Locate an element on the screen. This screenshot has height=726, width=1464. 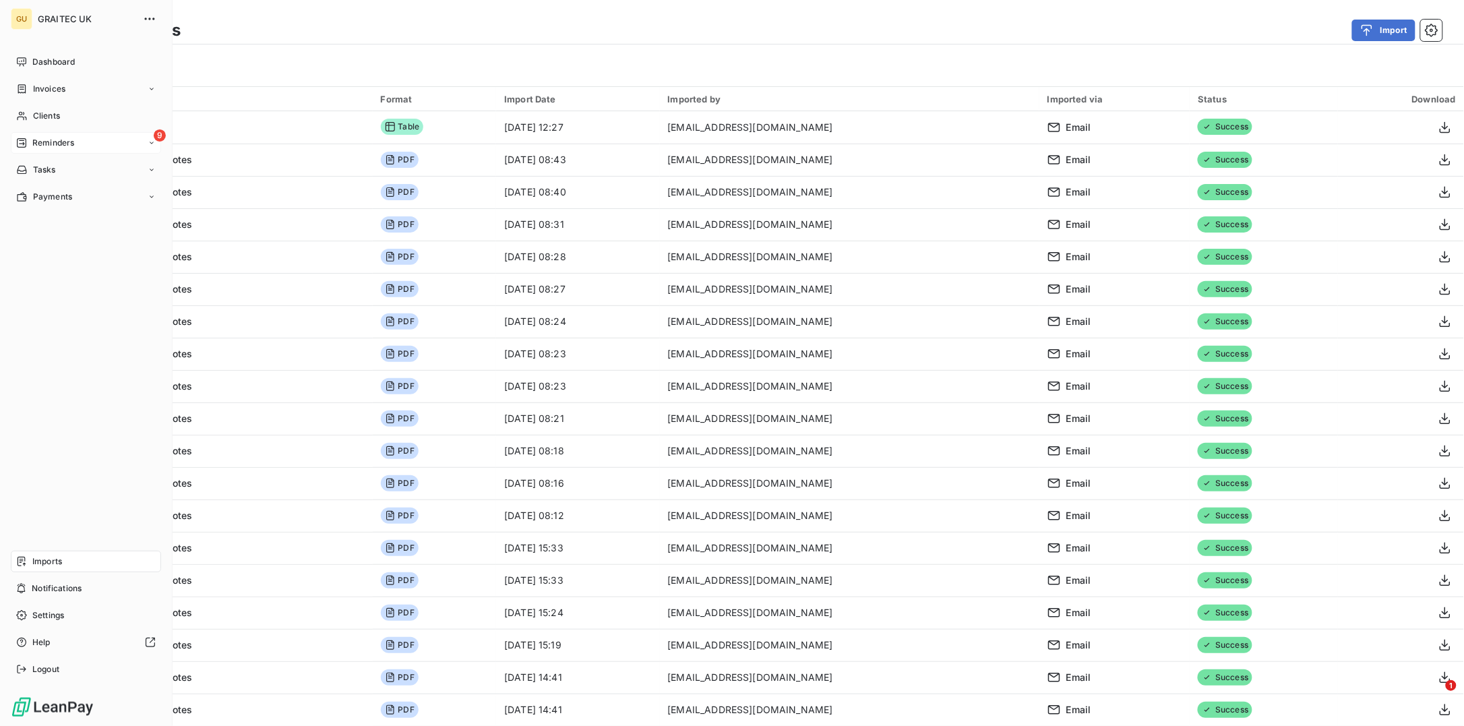
div: GU is located at coordinates (22, 19).